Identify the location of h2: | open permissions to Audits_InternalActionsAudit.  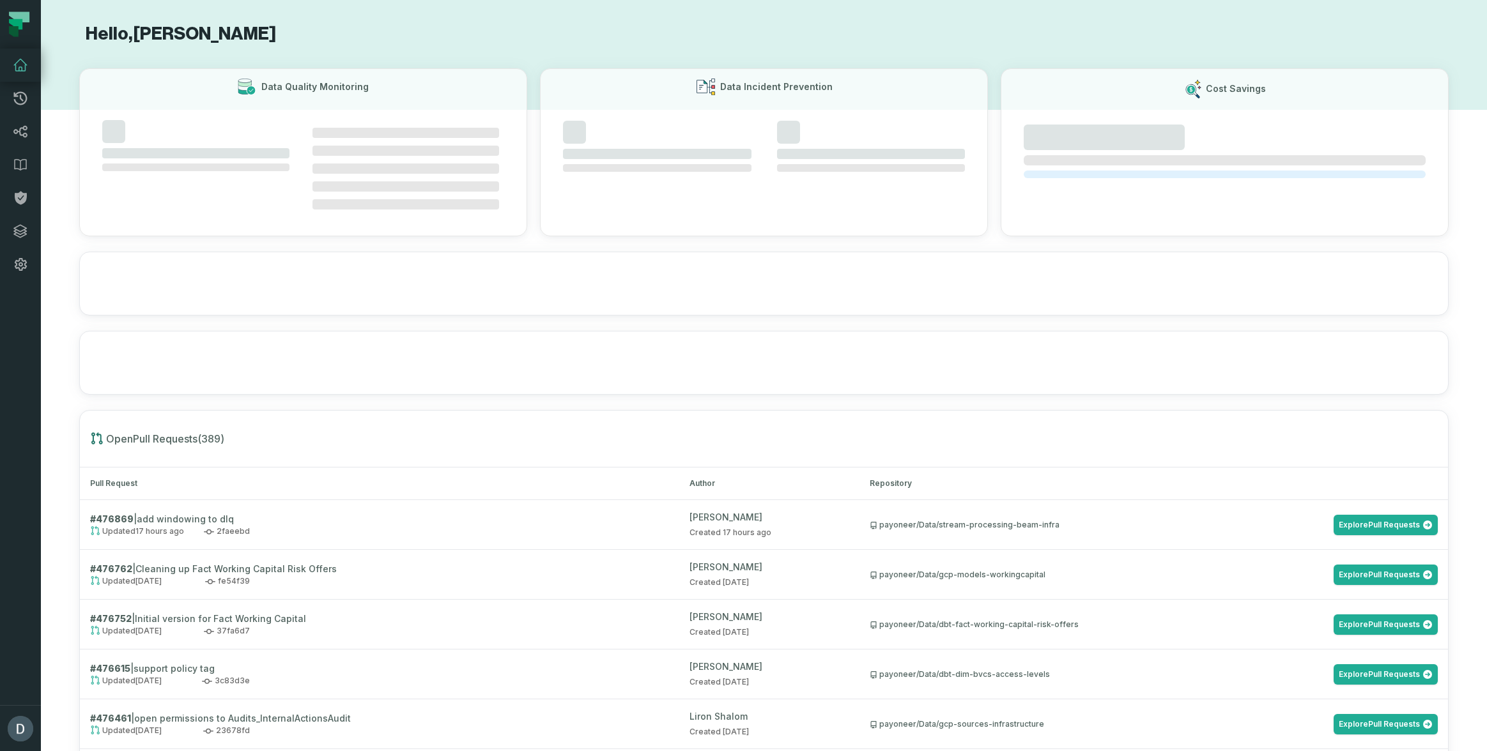
(250, 718).